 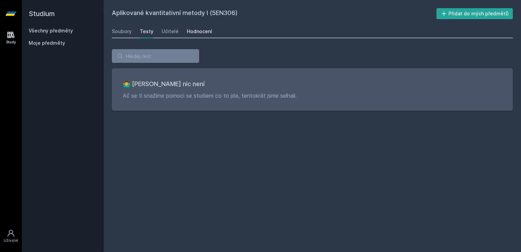 I want to click on div: Study, so click(x=11, y=42).